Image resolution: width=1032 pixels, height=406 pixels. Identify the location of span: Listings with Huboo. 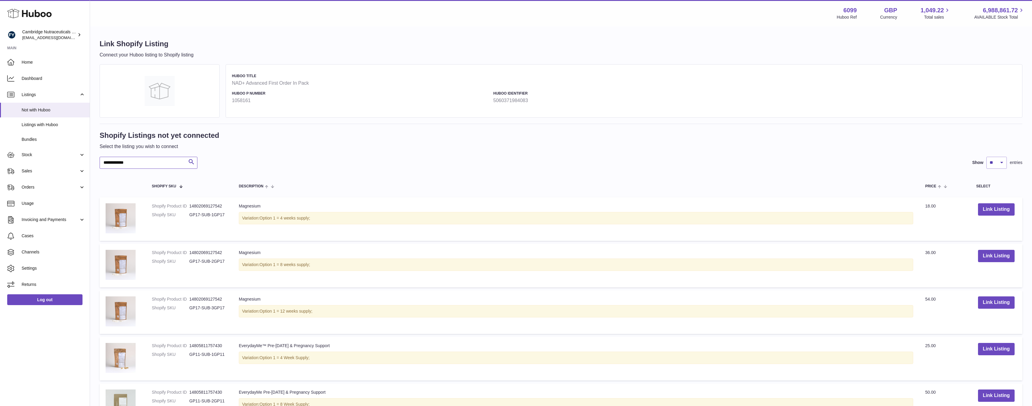
(53, 125).